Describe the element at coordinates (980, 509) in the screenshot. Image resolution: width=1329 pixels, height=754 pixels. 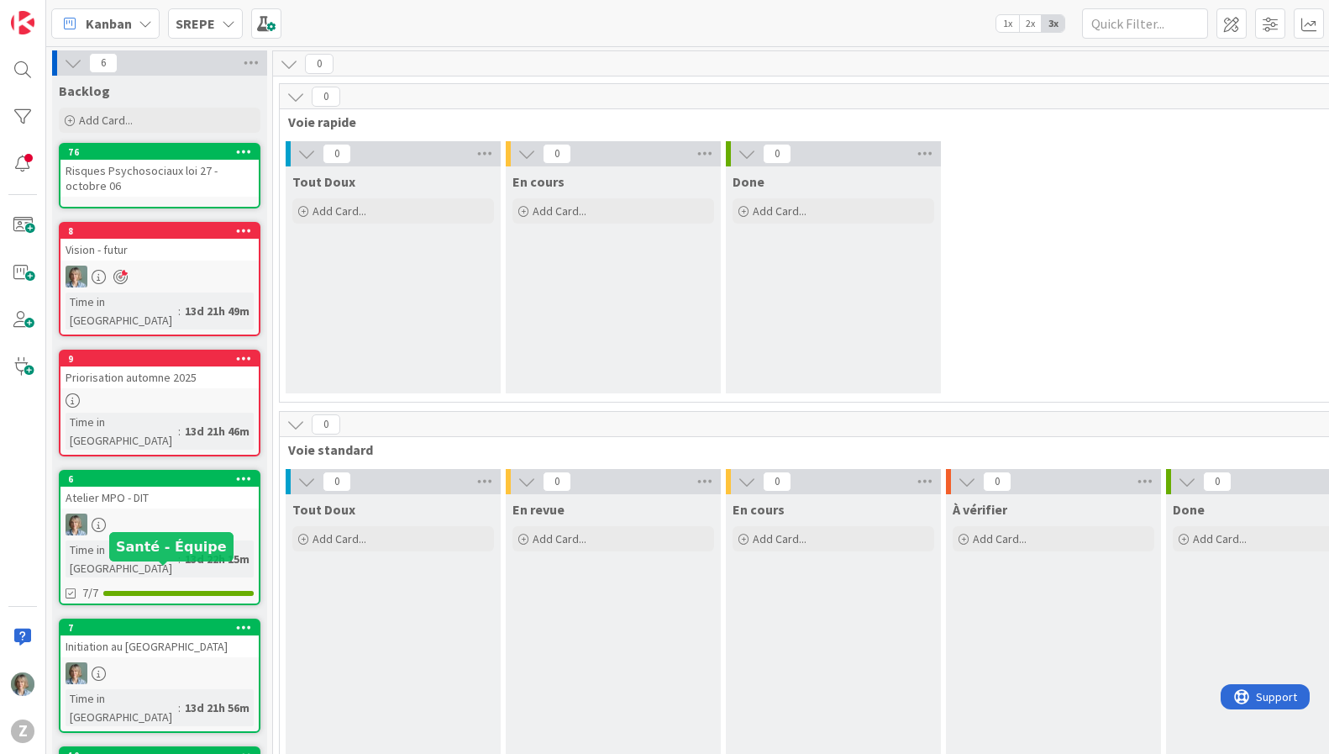
I see `span: À vérifier` at that location.